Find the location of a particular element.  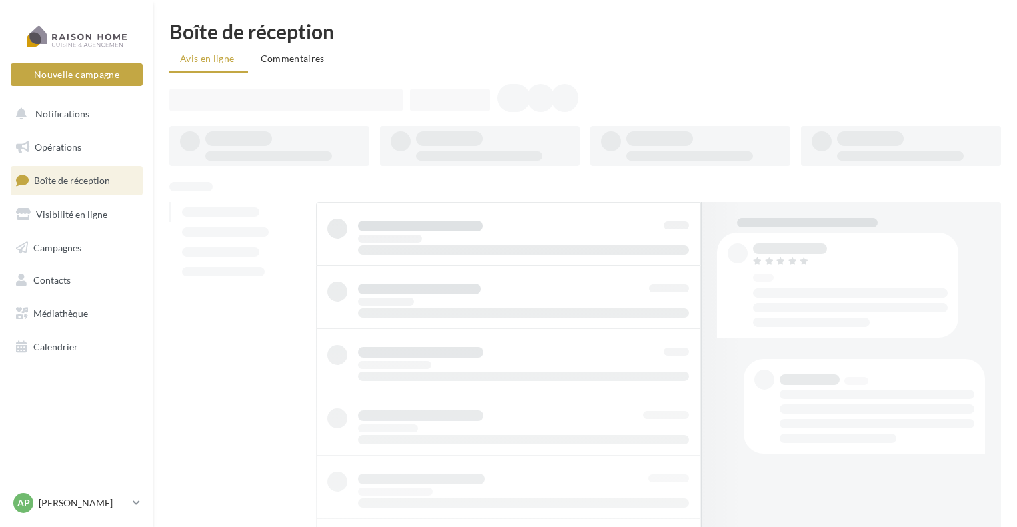

span: Opérations is located at coordinates (58, 147).